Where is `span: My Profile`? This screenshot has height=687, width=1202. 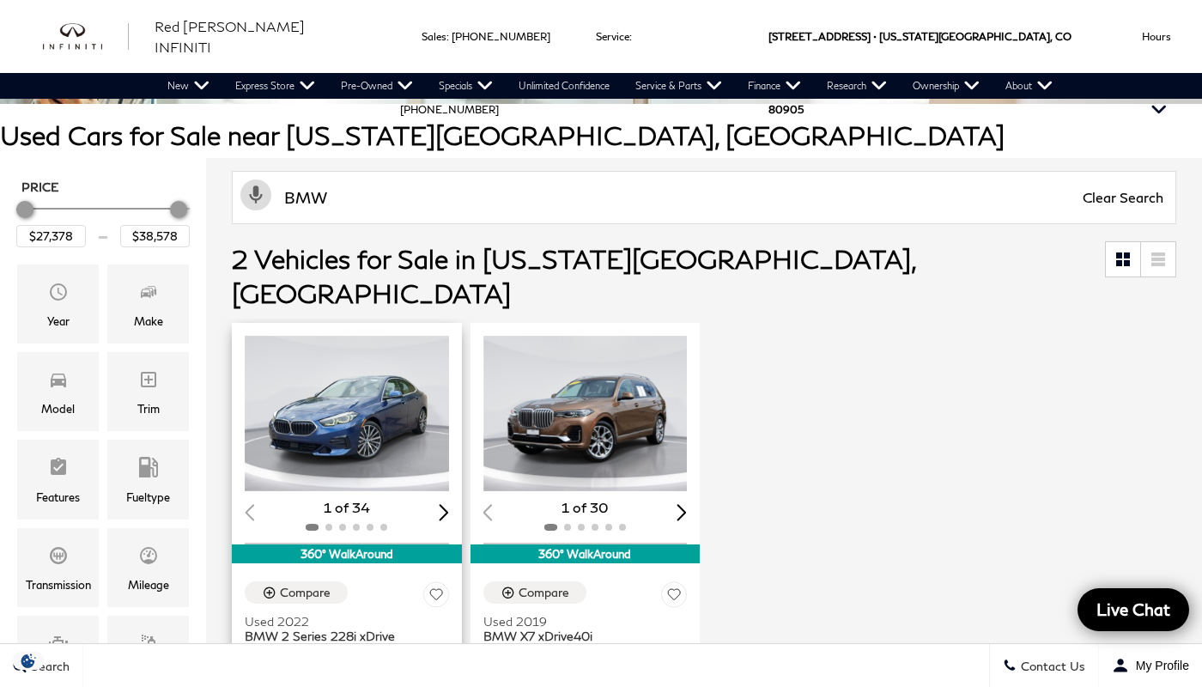
span: My Profile is located at coordinates (1159, 665).